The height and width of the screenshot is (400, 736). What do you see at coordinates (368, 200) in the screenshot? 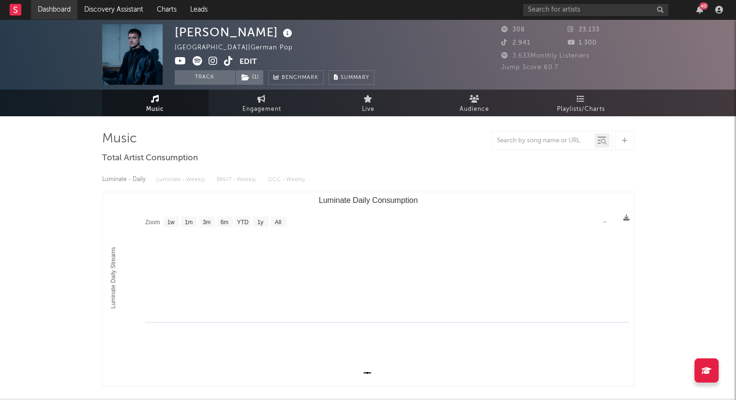
I see `text: Luminate Daily Consumption` at bounding box center [368, 200].